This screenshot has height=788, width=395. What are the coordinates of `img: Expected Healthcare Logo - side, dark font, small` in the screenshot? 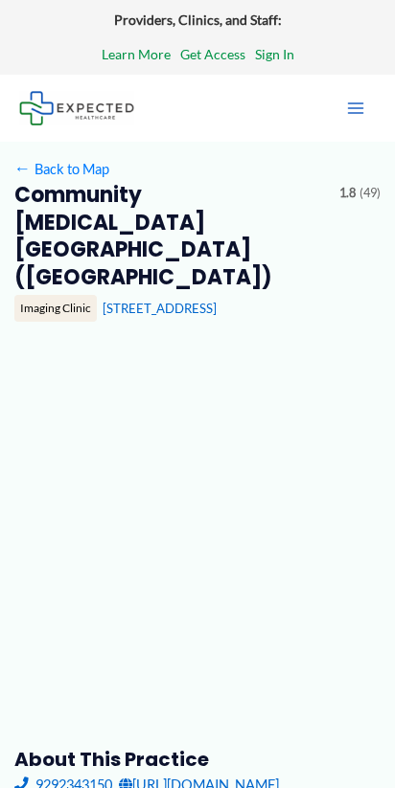 It's located at (77, 107).